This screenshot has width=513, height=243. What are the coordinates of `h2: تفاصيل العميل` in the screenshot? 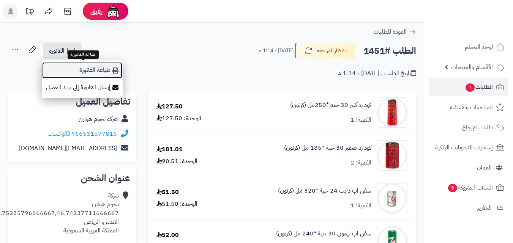 It's located at (72, 102).